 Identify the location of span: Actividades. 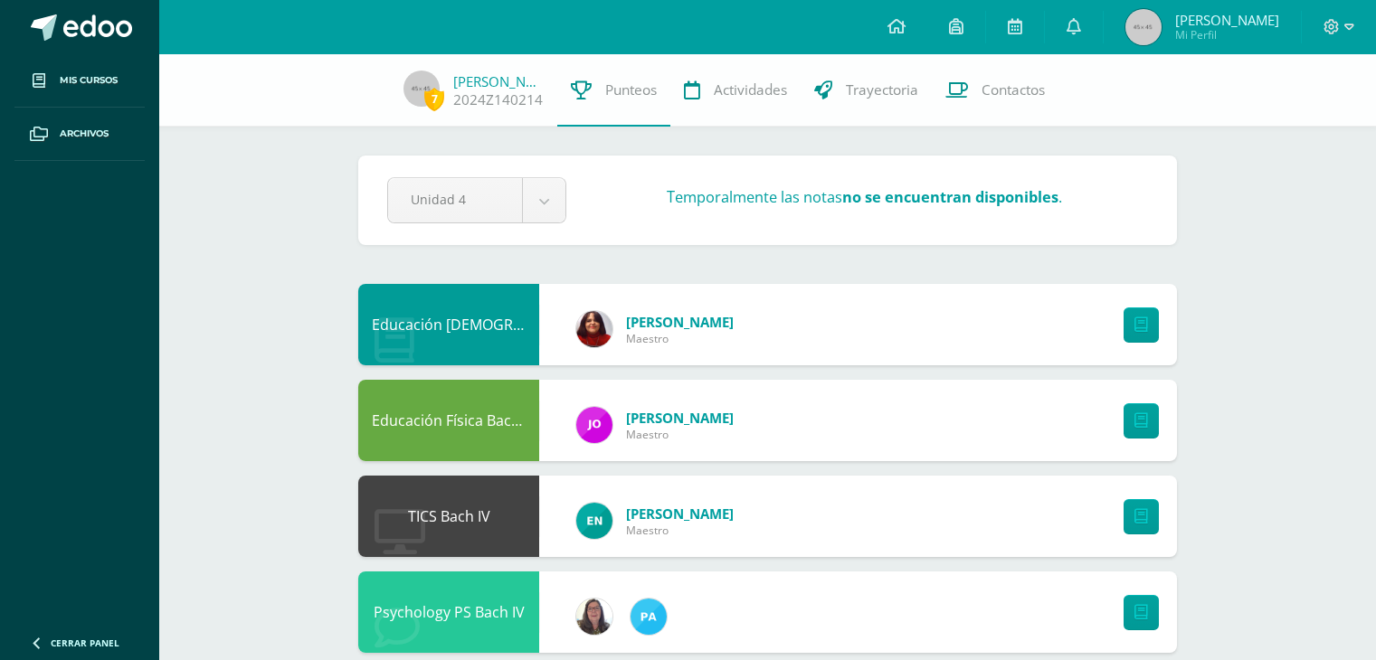
(750, 90).